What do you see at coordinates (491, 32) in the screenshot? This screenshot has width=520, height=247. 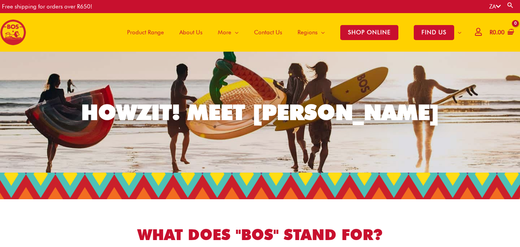 I see `span: R` at bounding box center [491, 32].